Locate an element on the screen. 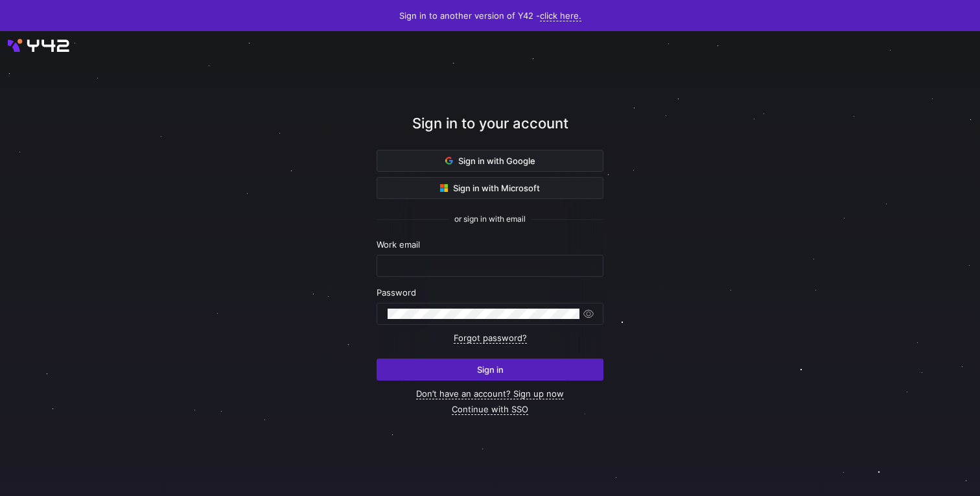 This screenshot has height=496, width=980. button: Sign in with Google is located at coordinates (490, 161).